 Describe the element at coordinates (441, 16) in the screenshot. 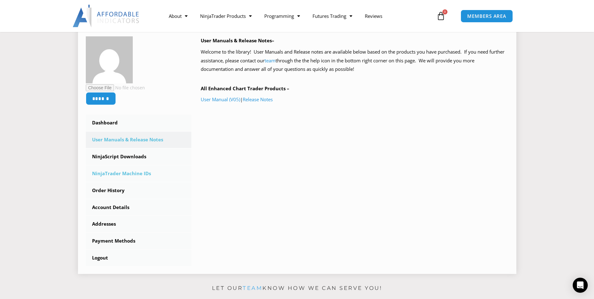

I see `a: 0` at that location.